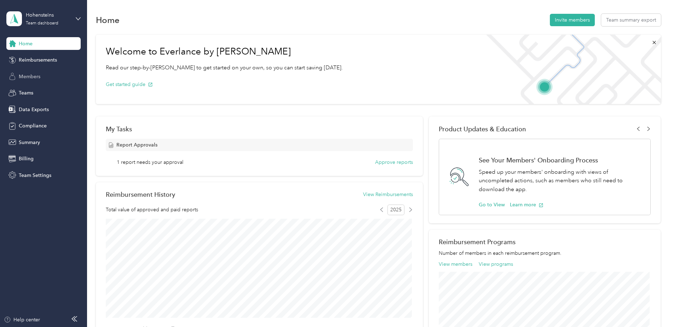  I want to click on p: Speed up your members' onboarding with views of uncompleted actions, such as members who still ne..., so click(561, 181).